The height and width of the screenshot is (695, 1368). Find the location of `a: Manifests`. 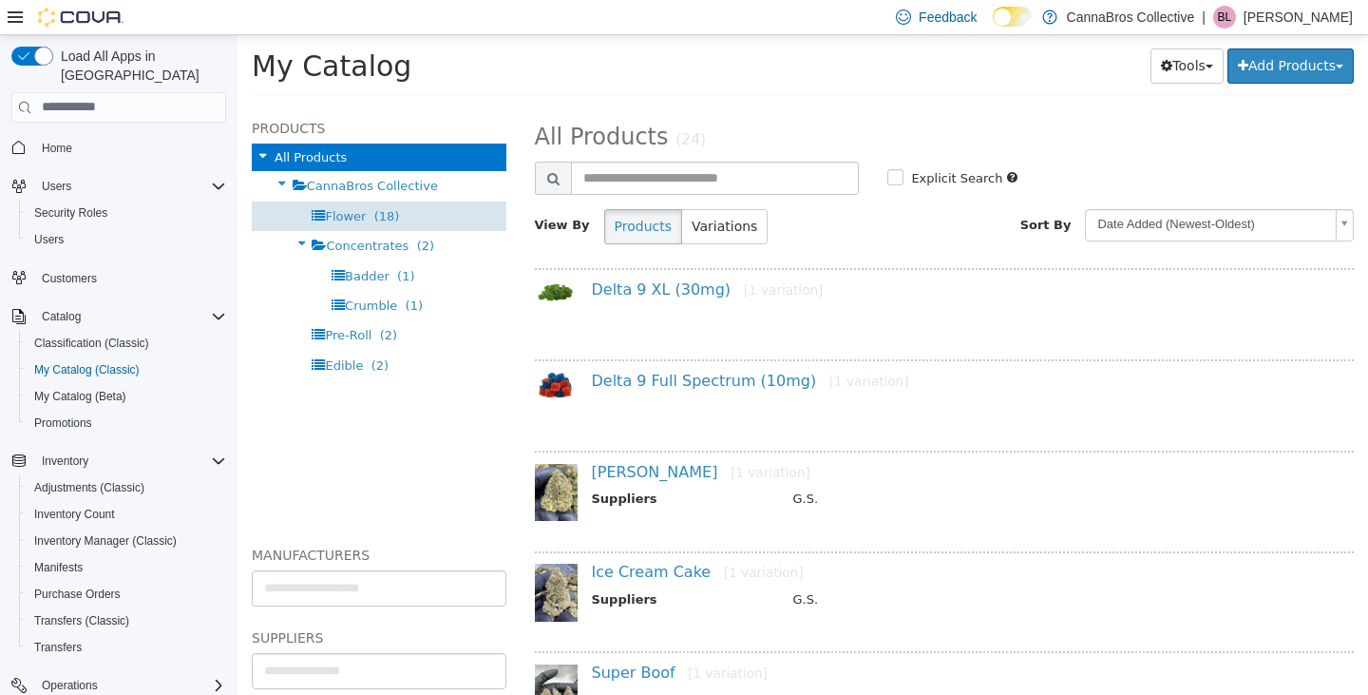

a: Manifests is located at coordinates (58, 567).